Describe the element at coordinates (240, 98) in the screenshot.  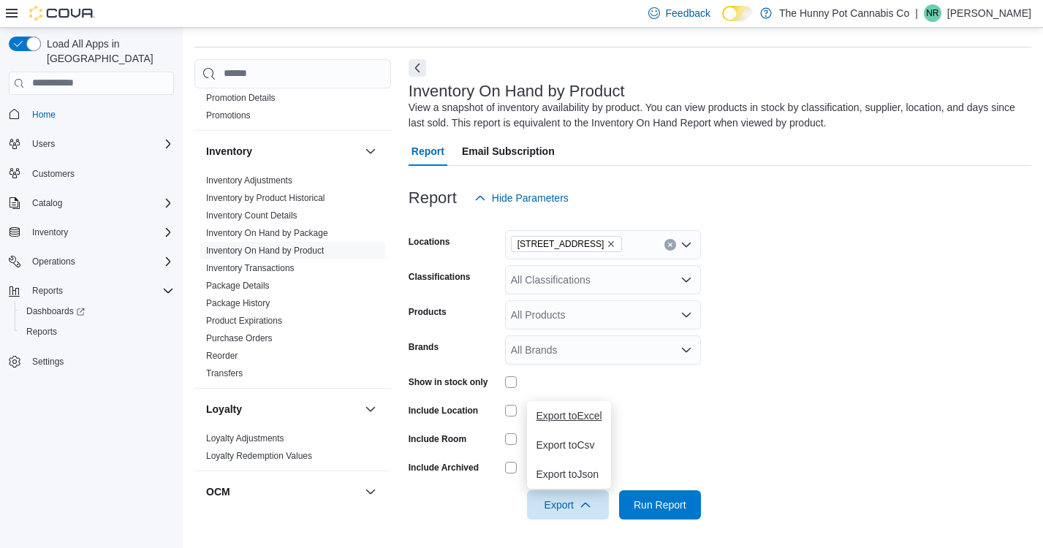
I see `a: Promotion Details` at that location.